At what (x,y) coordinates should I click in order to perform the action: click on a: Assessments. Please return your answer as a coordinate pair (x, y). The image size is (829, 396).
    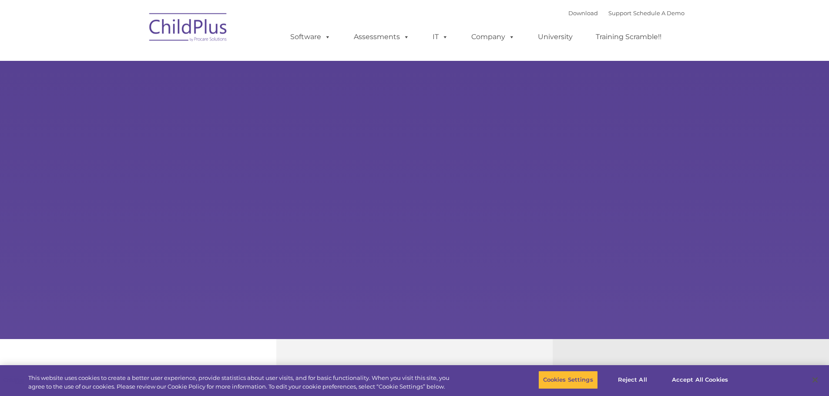
    Looking at the image, I should click on (382, 37).